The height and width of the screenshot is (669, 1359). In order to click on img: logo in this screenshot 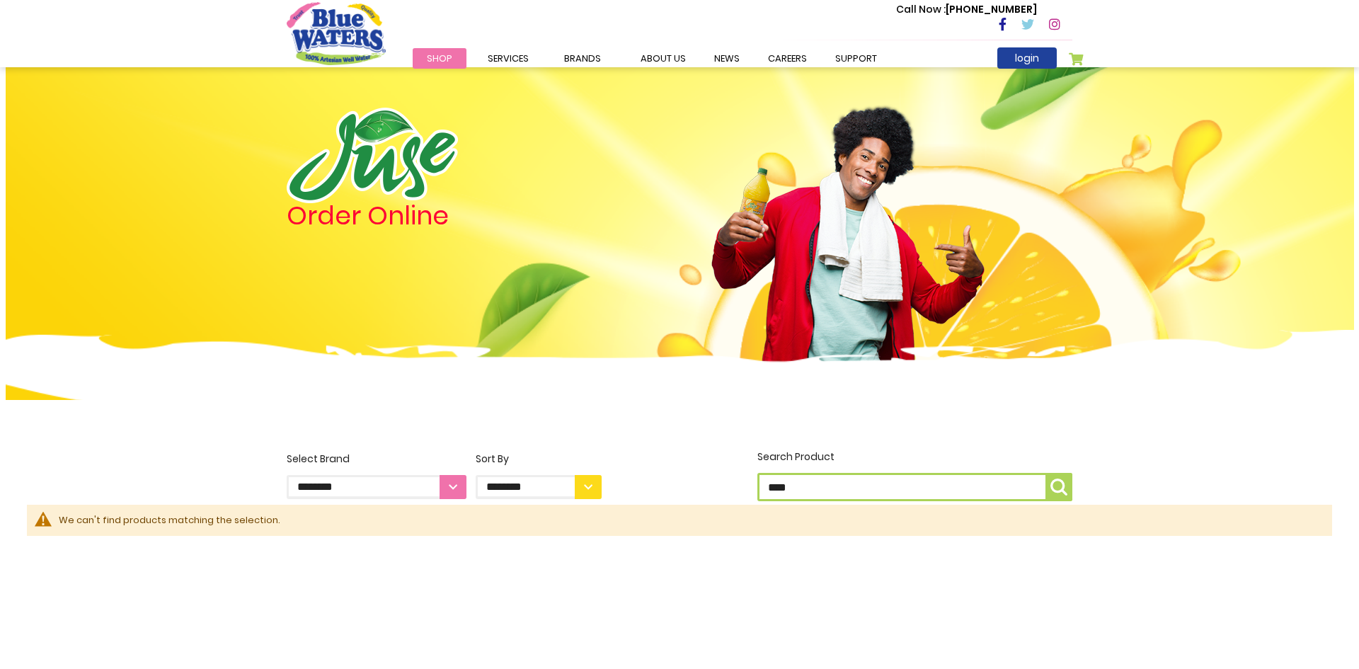, I will do `click(372, 155)`.